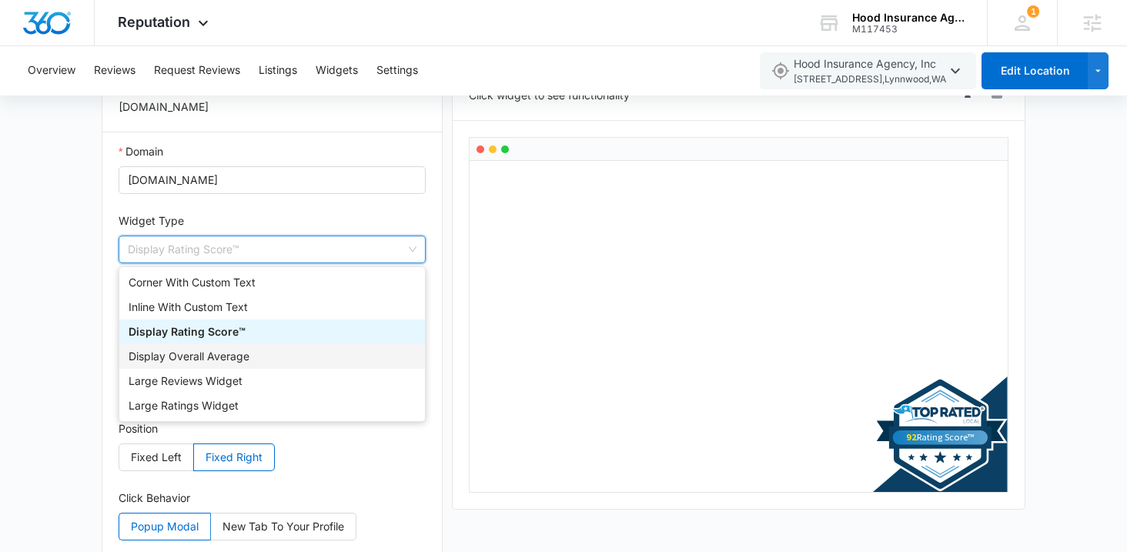 This screenshot has width=1127, height=552. Describe the element at coordinates (1033, 12) in the screenshot. I see `div: notifications count` at that location.